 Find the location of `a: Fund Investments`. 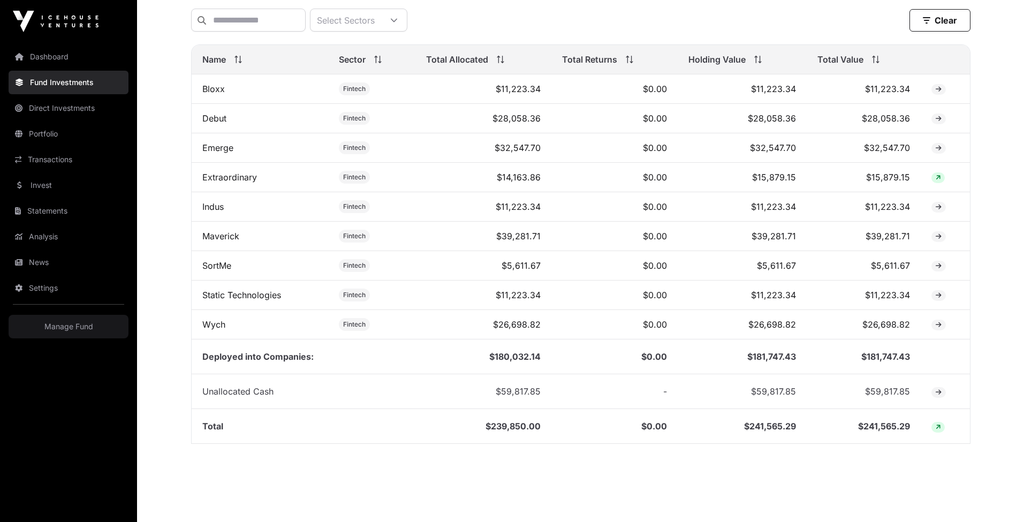

a: Fund Investments is located at coordinates (69, 82).